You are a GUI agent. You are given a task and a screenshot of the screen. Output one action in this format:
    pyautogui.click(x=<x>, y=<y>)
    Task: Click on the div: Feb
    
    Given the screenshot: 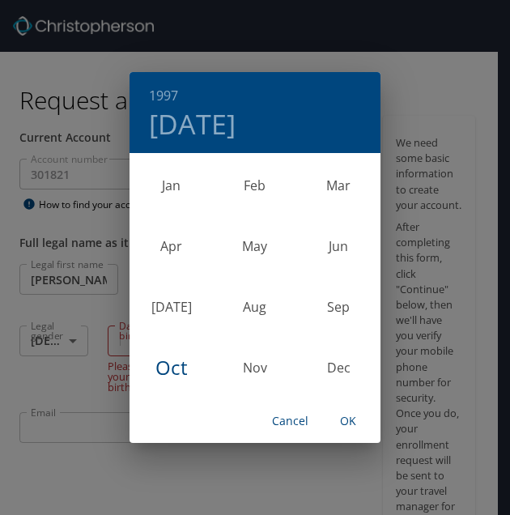 What is the action you would take?
    pyautogui.click(x=254, y=185)
    